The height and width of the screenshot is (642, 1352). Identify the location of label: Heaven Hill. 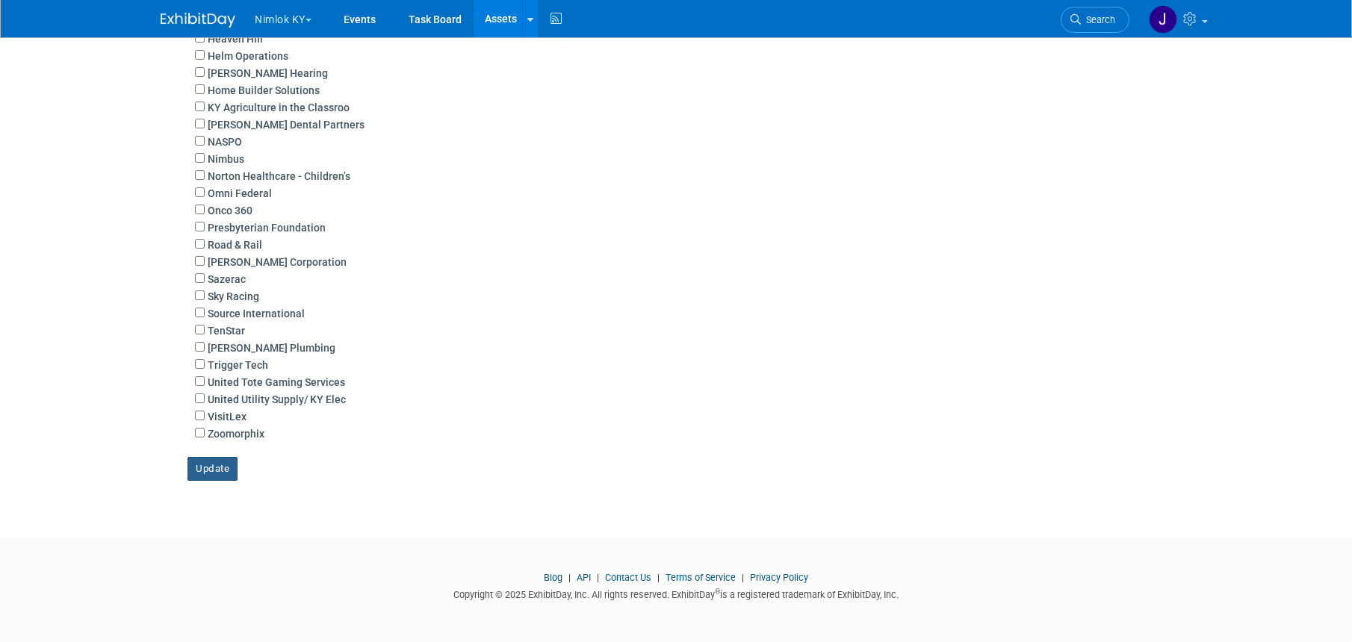
(235, 39).